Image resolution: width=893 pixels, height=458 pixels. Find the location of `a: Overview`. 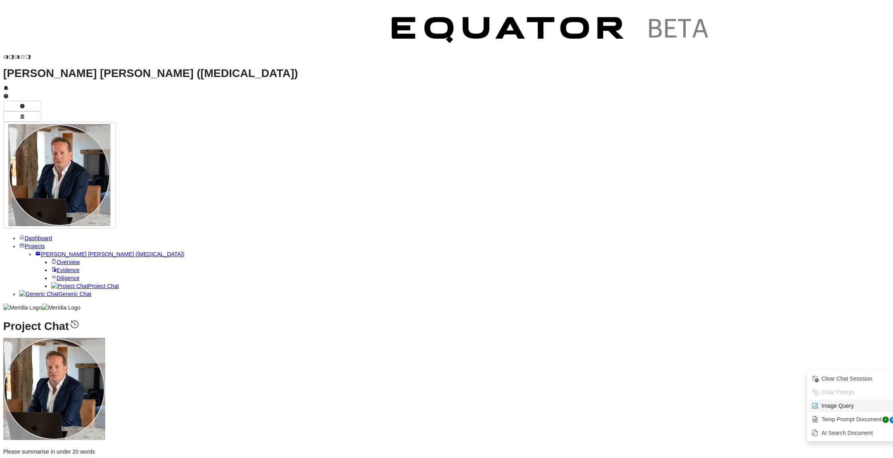

a: Overview is located at coordinates (65, 262).